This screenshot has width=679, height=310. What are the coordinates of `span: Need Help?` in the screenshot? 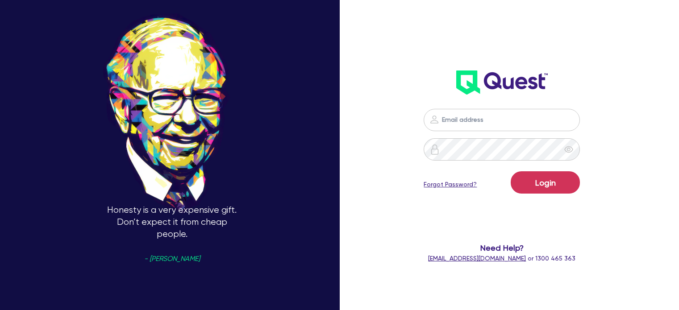 It's located at (501, 248).